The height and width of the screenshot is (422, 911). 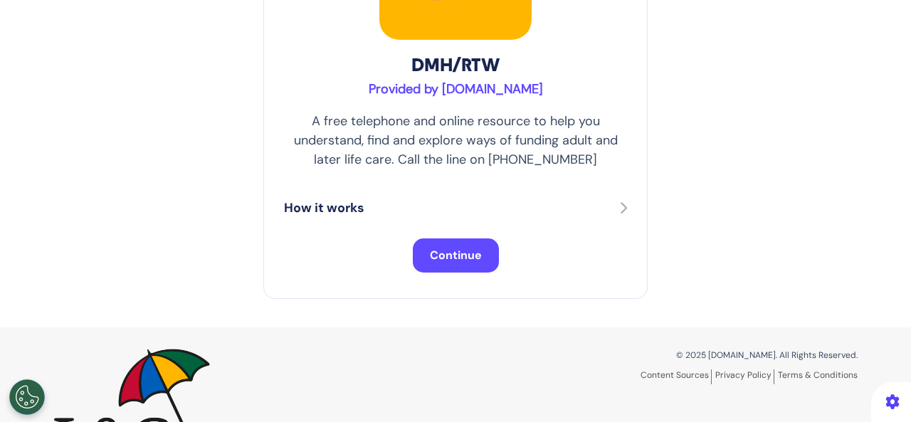 What do you see at coordinates (455, 208) in the screenshot?
I see `button: How it works` at bounding box center [455, 208].